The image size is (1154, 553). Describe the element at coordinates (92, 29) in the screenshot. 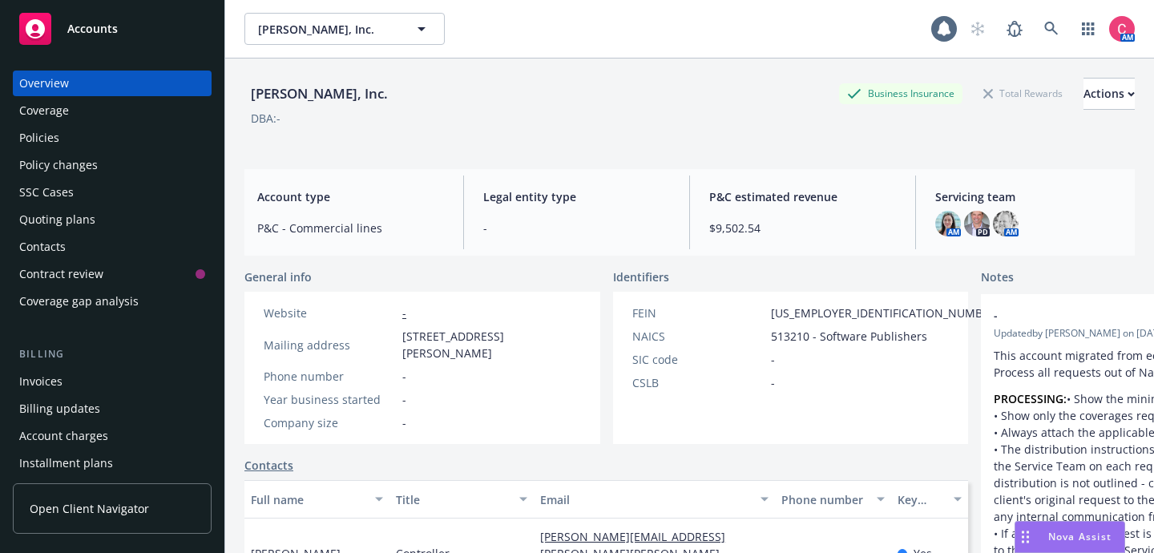

I see `span: Accounts` at that location.